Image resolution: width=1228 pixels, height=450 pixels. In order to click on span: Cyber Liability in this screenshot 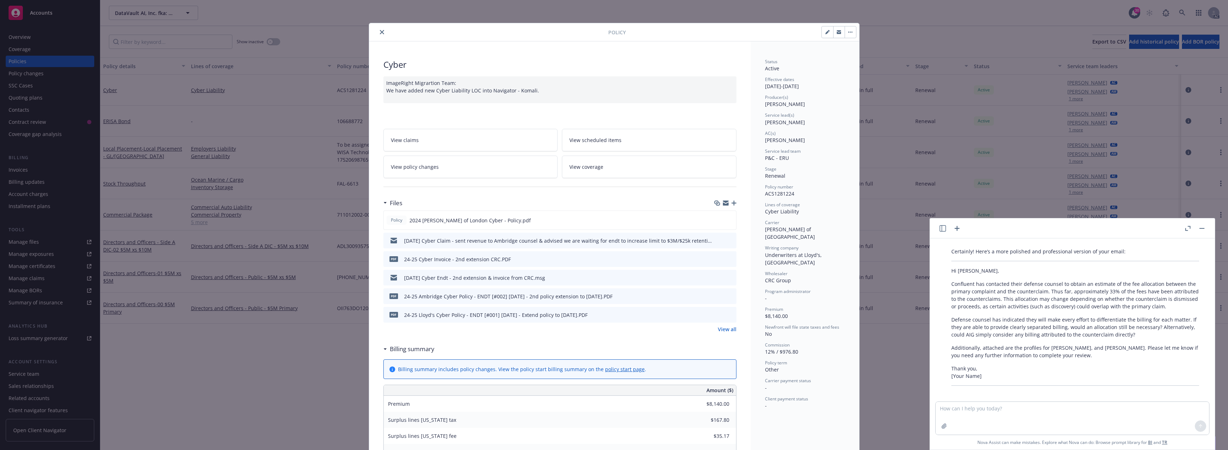, I will do `click(782, 211)`.